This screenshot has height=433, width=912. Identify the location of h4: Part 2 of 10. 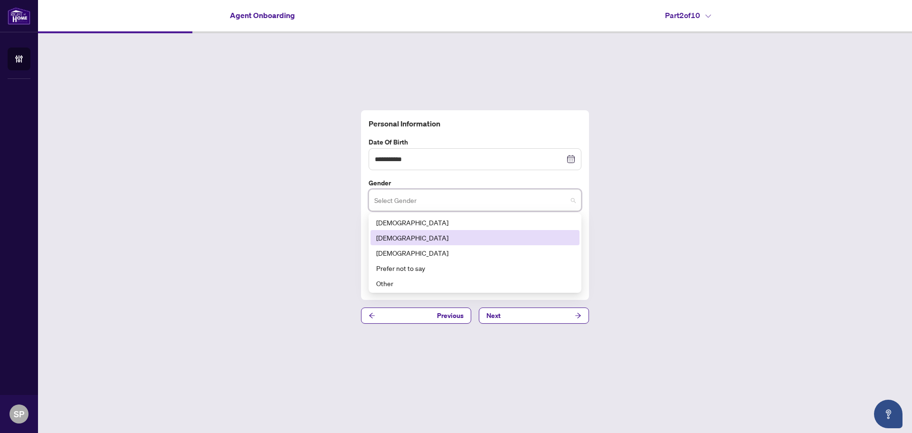
(688, 15).